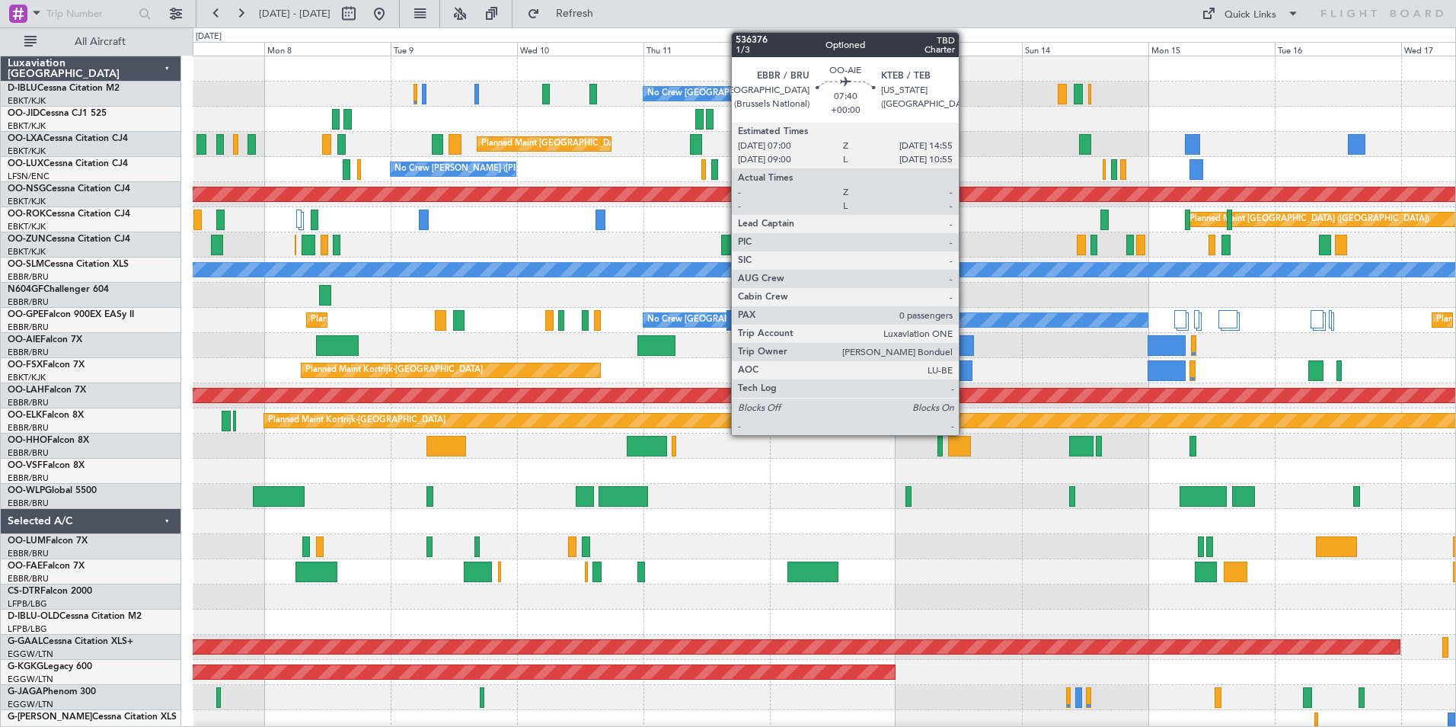 Image resolution: width=1456 pixels, height=727 pixels. Describe the element at coordinates (27, 214) in the screenshot. I see `span: OO-ROK` at that location.